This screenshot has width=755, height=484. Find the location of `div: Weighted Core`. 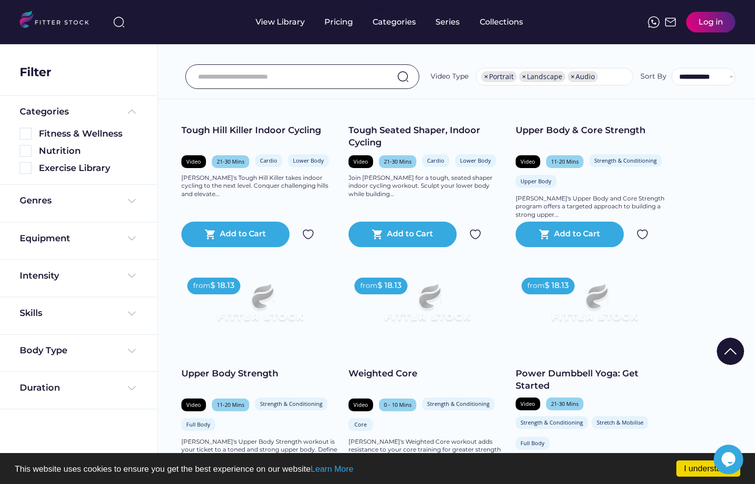

div: Weighted Core is located at coordinates (427, 374).